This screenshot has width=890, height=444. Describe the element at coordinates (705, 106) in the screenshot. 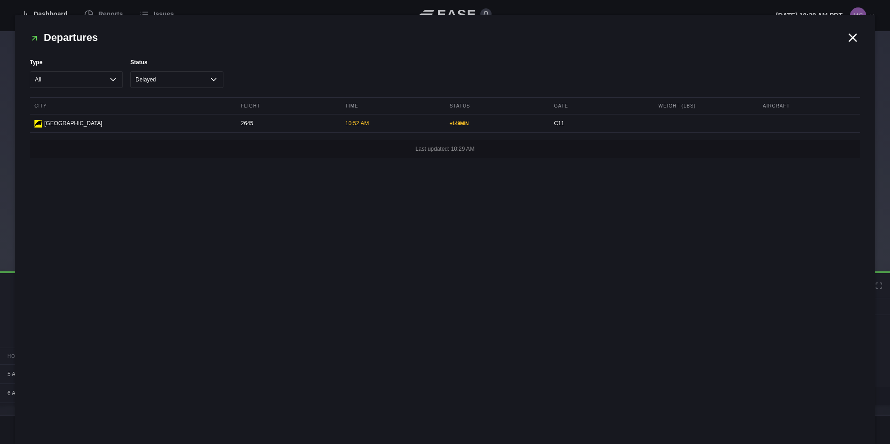

I see `div: Weight (lbs)` at that location.